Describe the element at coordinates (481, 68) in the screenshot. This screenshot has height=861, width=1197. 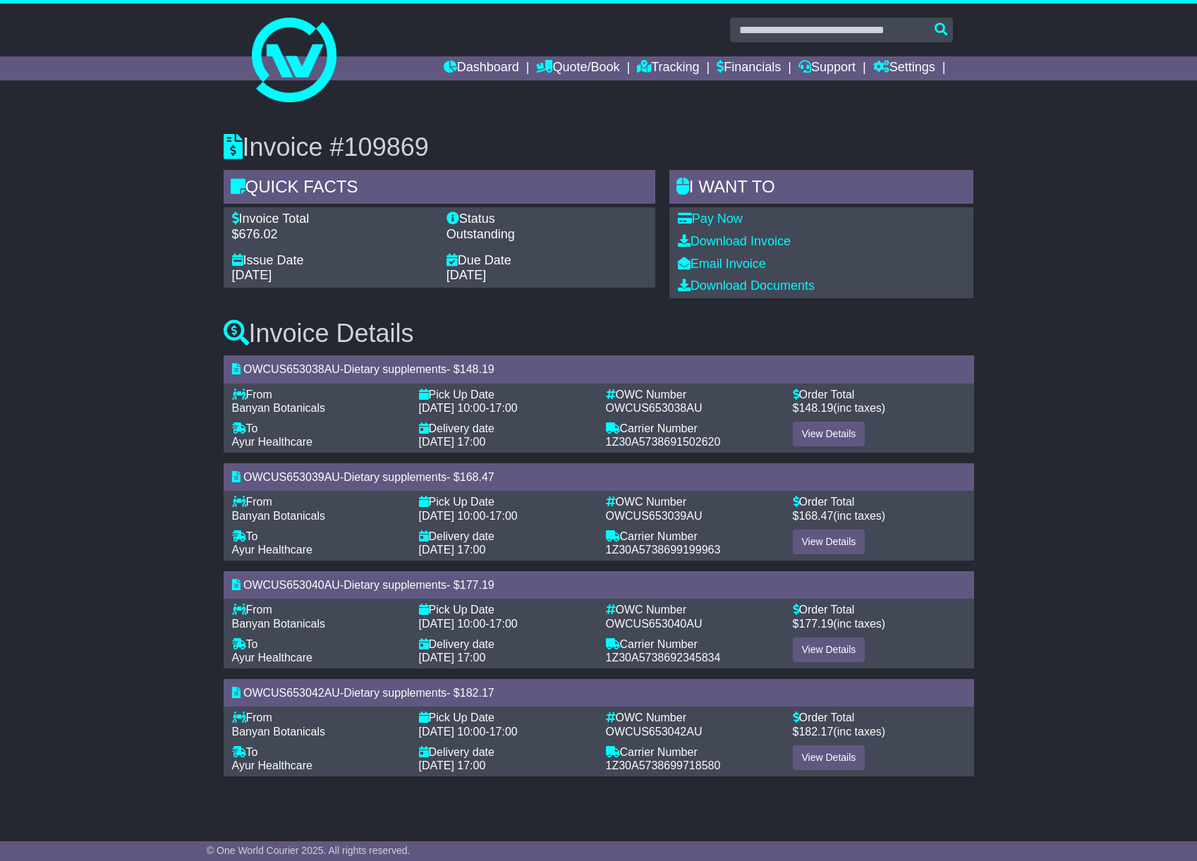
I see `a: Dashboard` at that location.